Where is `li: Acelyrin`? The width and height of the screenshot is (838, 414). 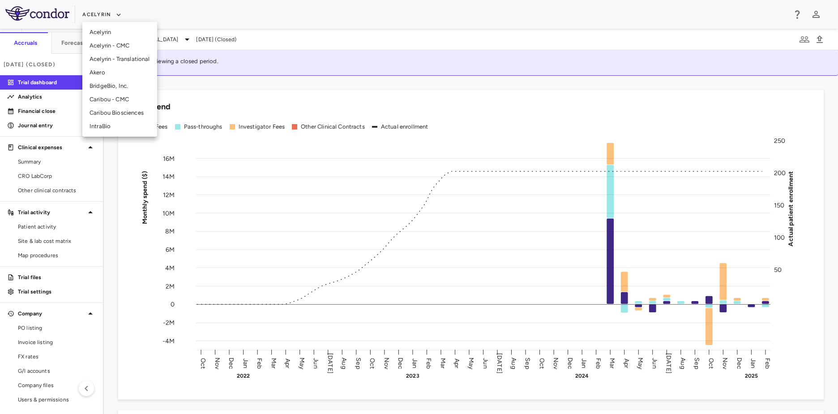 li: Acelyrin is located at coordinates (120, 32).